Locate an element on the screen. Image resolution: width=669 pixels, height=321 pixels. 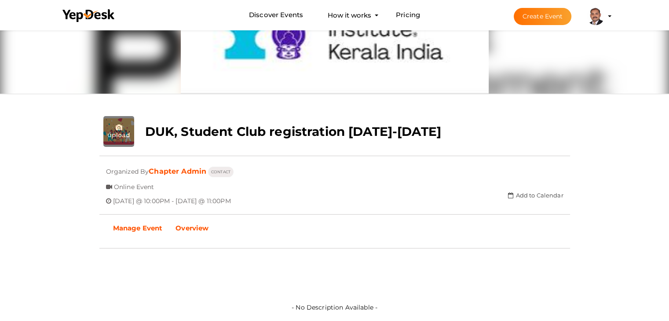
b: Manage Event is located at coordinates (138, 228).